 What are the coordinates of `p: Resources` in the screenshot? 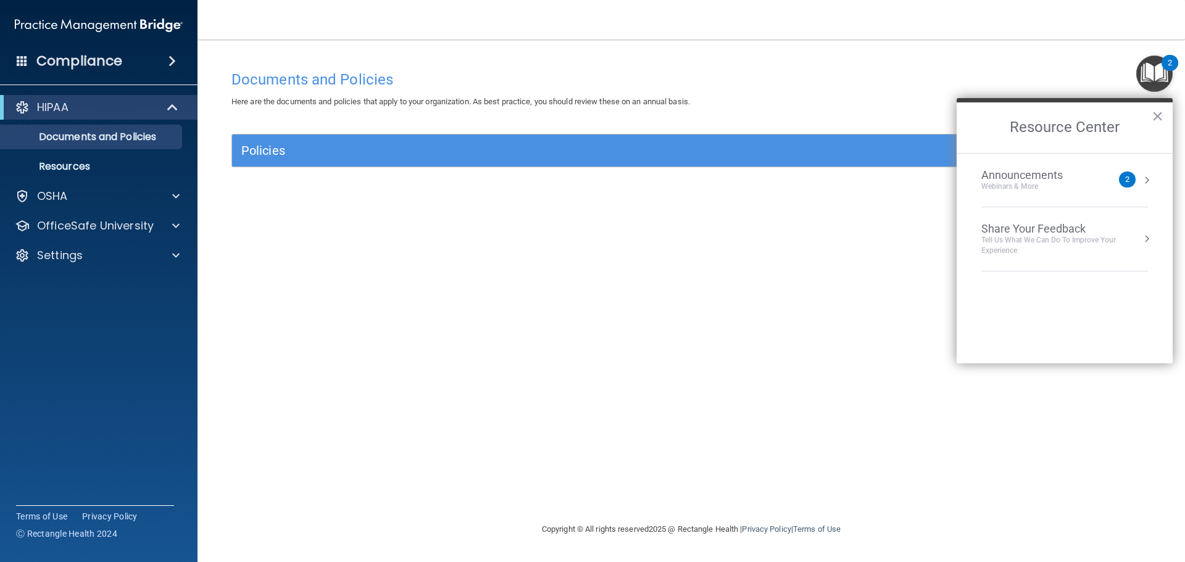 It's located at (92, 167).